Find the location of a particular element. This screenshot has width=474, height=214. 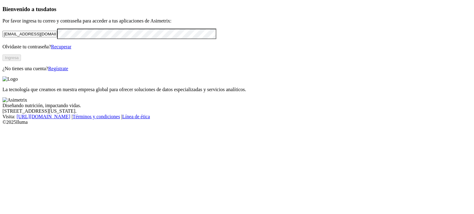

img: Logo is located at coordinates (10, 79).